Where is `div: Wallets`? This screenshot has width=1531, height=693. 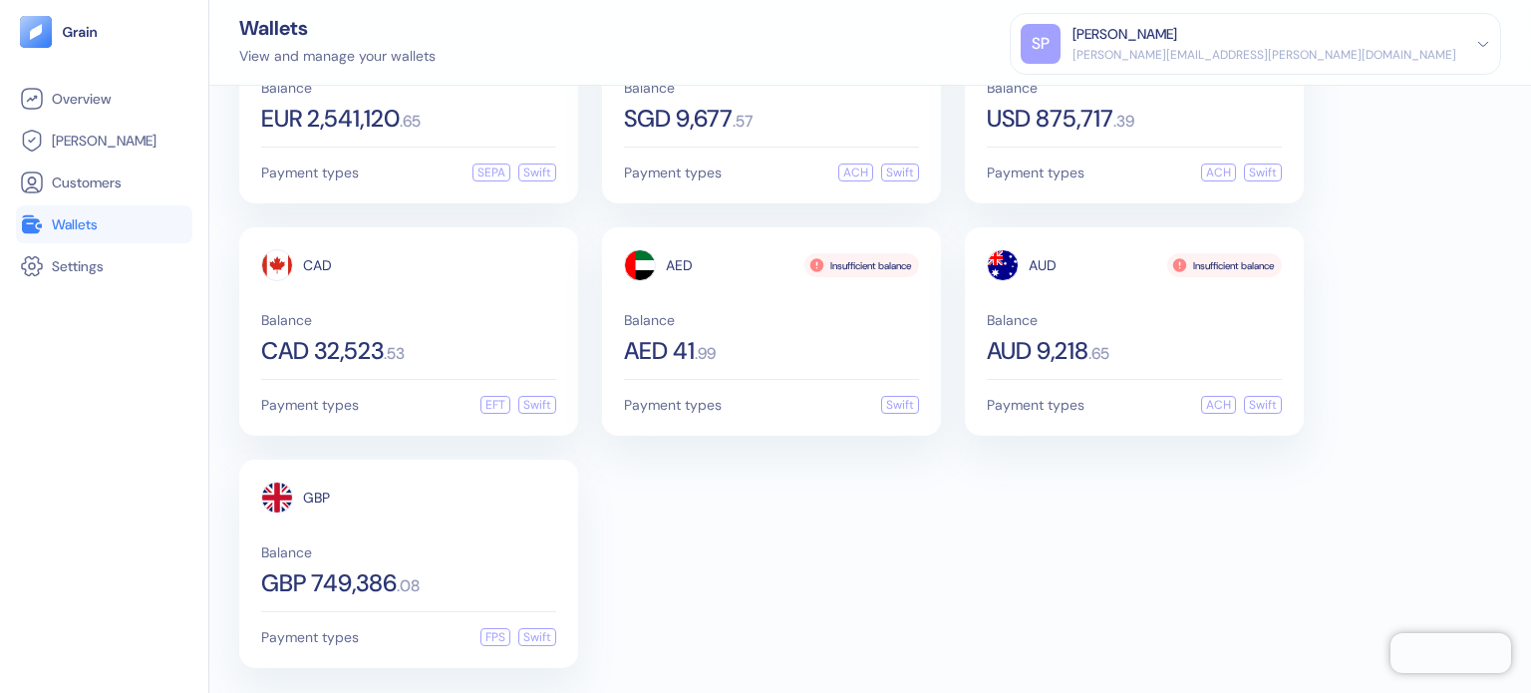 div: Wallets is located at coordinates (337, 28).